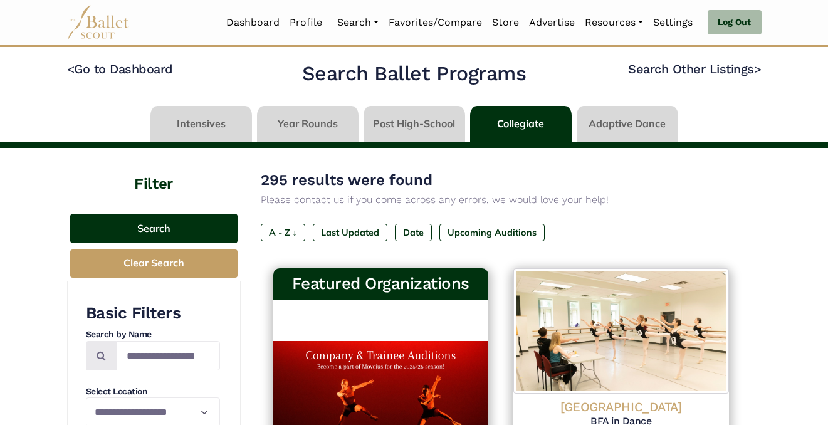  What do you see at coordinates (413, 74) in the screenshot?
I see `h2: Search Ballet Programs` at bounding box center [413, 74].